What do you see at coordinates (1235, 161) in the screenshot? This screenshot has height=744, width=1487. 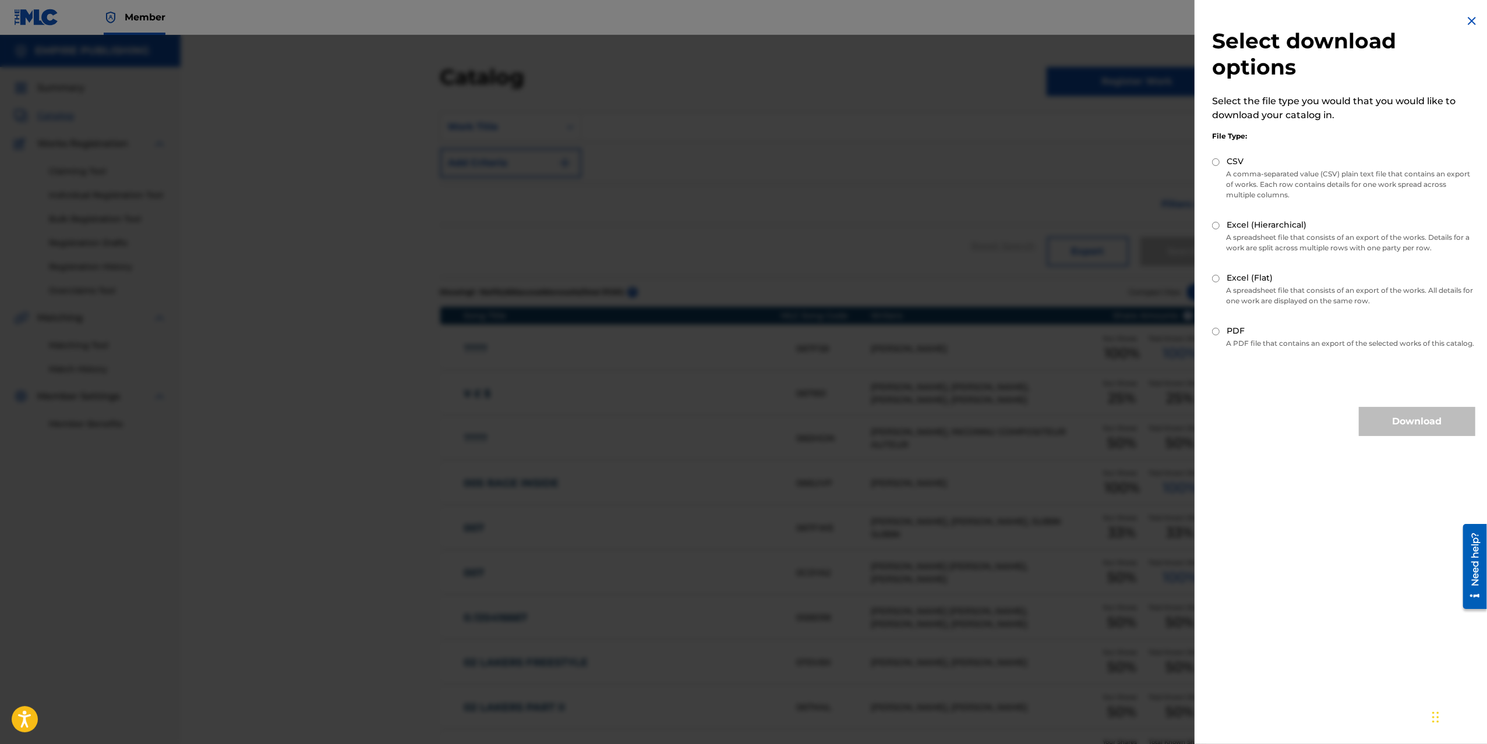 I see `label: CSV` at bounding box center [1235, 161].